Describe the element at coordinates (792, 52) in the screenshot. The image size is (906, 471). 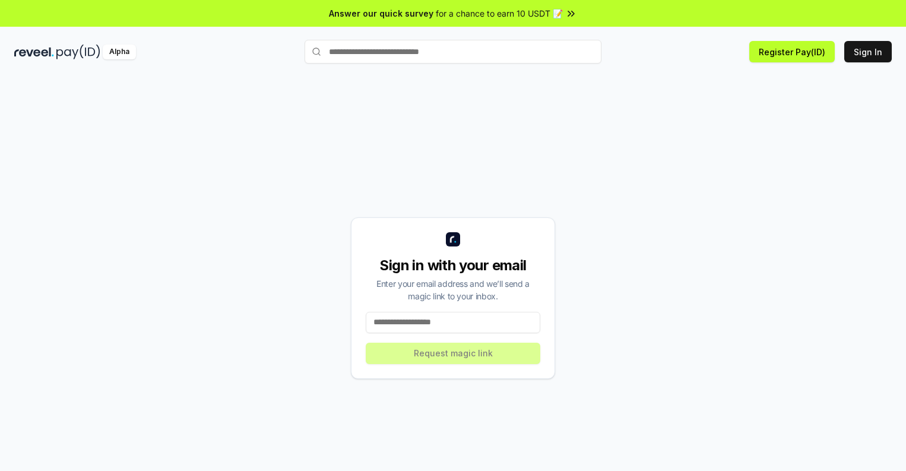
I see `button: Register Pay(ID)` at that location.